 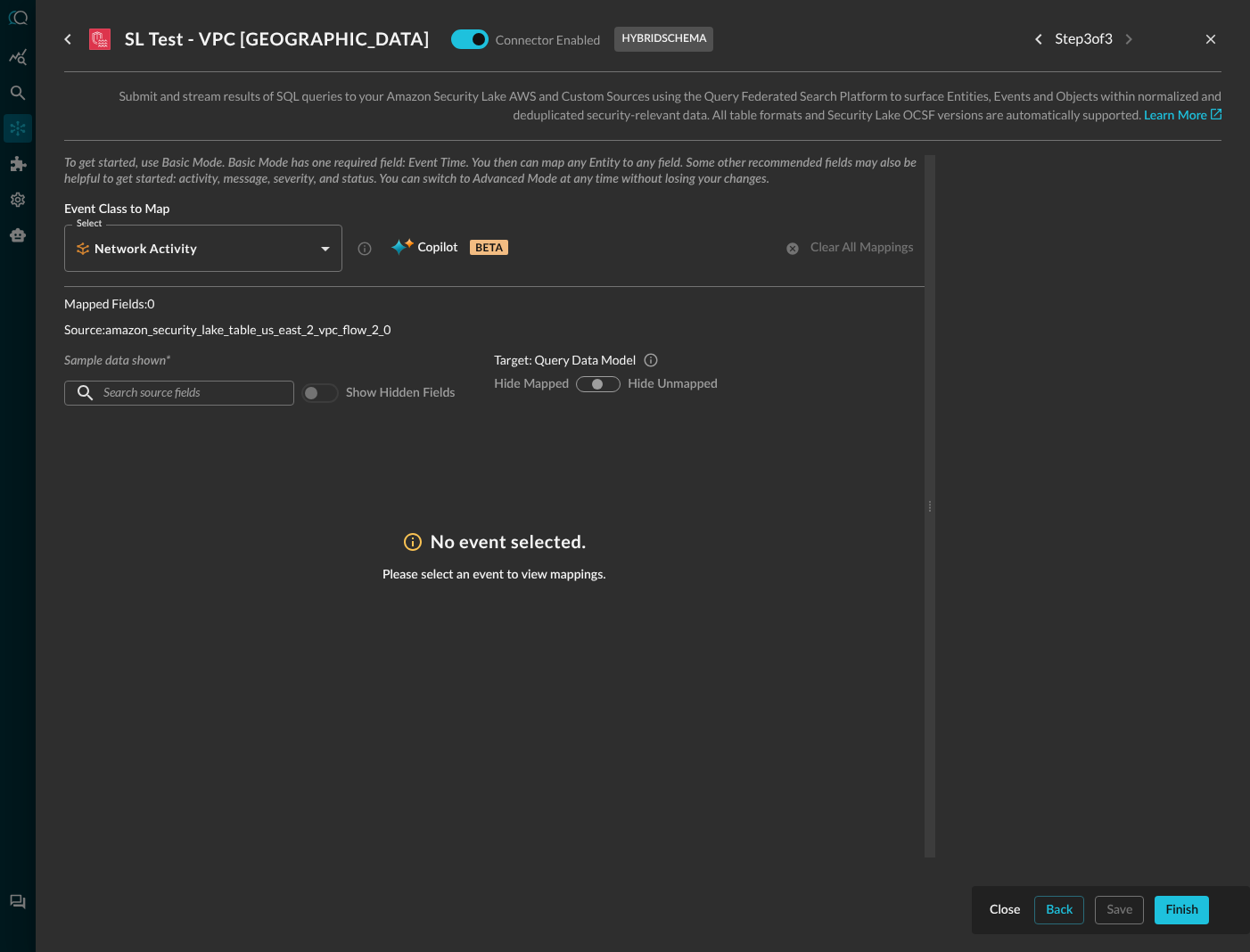 I want to click on div: Back, so click(x=1058, y=910).